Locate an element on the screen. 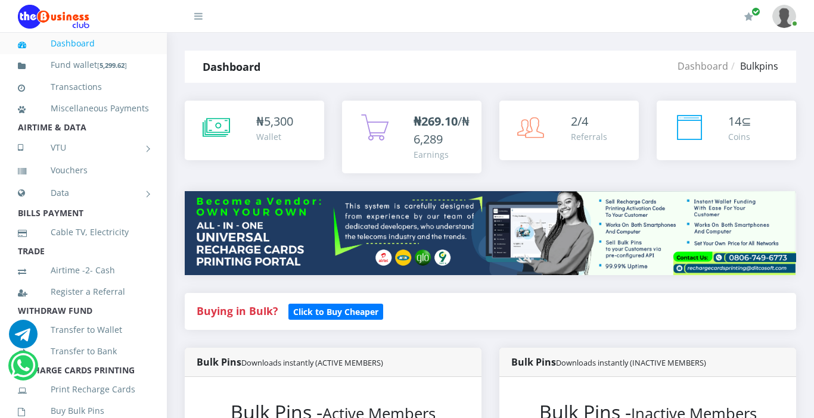 Image resolution: width=814 pixels, height=418 pixels. strong: Buying in Bulk? is located at coordinates (237, 311).